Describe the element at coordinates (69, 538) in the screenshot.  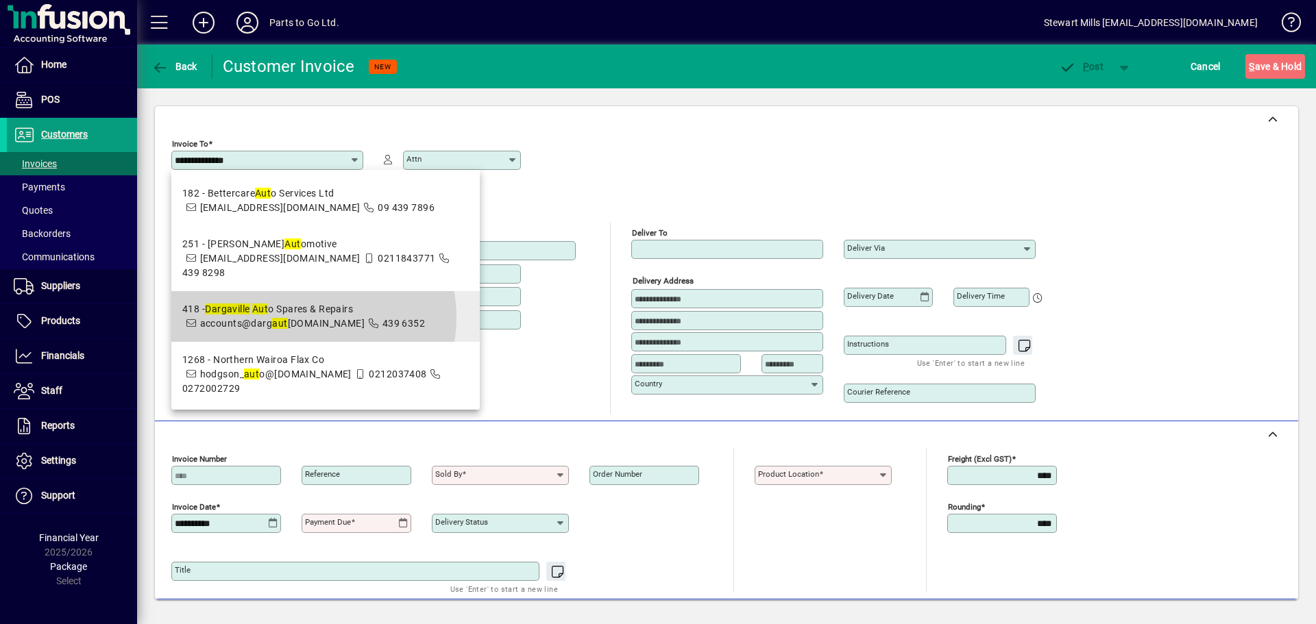
I see `span: Financial Year` at that location.